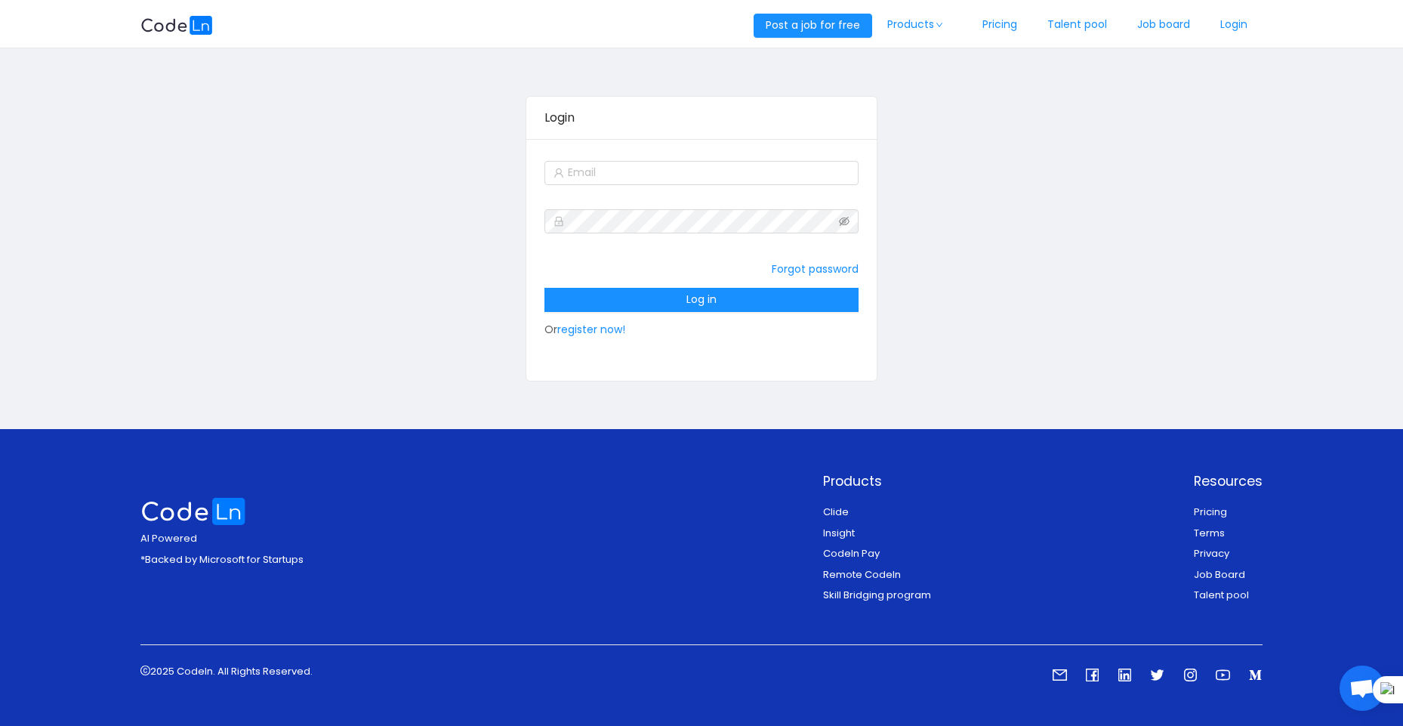  I want to click on a: icon: facebook, so click(1092, 677).